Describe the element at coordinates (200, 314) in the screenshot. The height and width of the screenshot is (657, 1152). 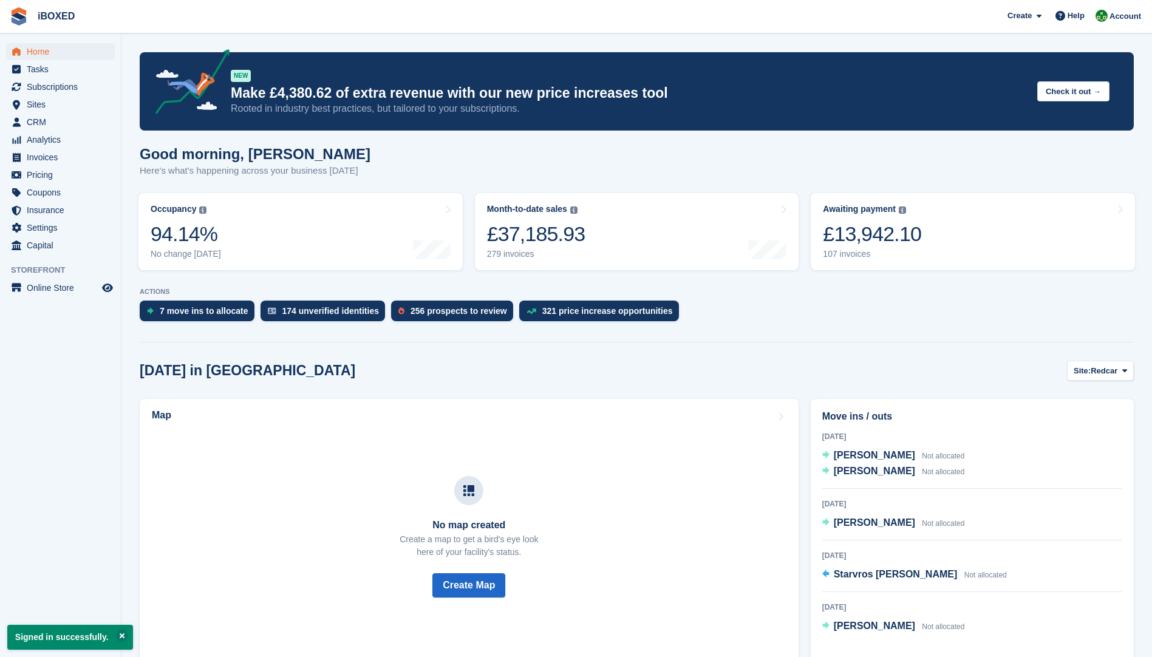
I see `a: 7 move ins to allocate` at that location.